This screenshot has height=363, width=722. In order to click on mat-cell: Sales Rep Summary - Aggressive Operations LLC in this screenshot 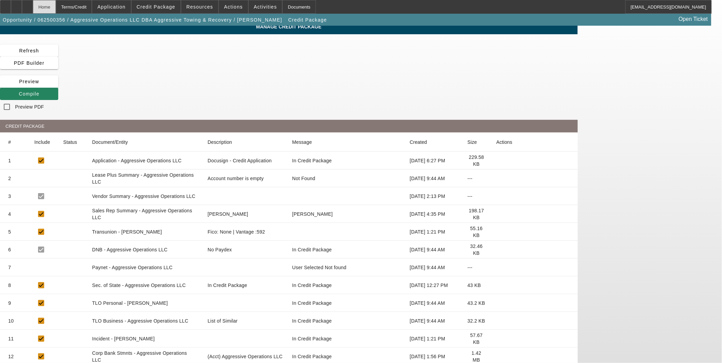, I will do `click(144, 214)`.